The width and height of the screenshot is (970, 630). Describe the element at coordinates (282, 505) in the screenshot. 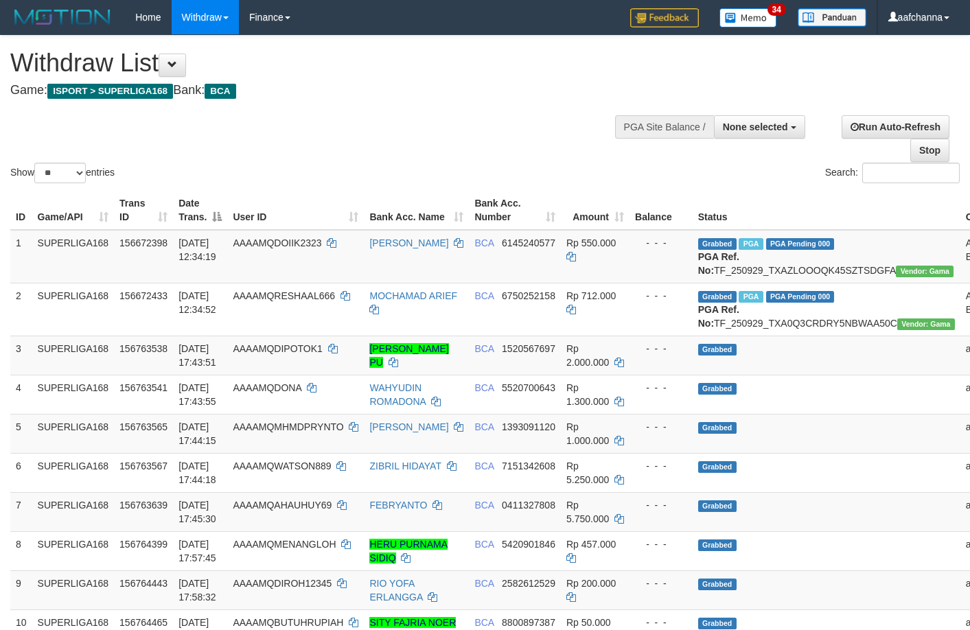

I see `span: AAAAMQAHAUHUY69` at that location.